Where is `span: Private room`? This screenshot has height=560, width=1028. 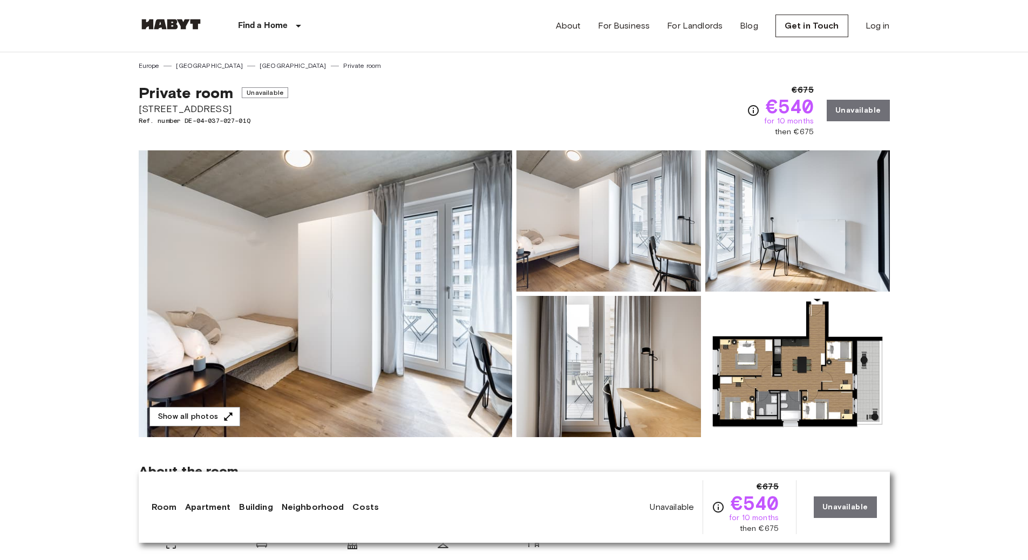 span: Private room is located at coordinates (186, 93).